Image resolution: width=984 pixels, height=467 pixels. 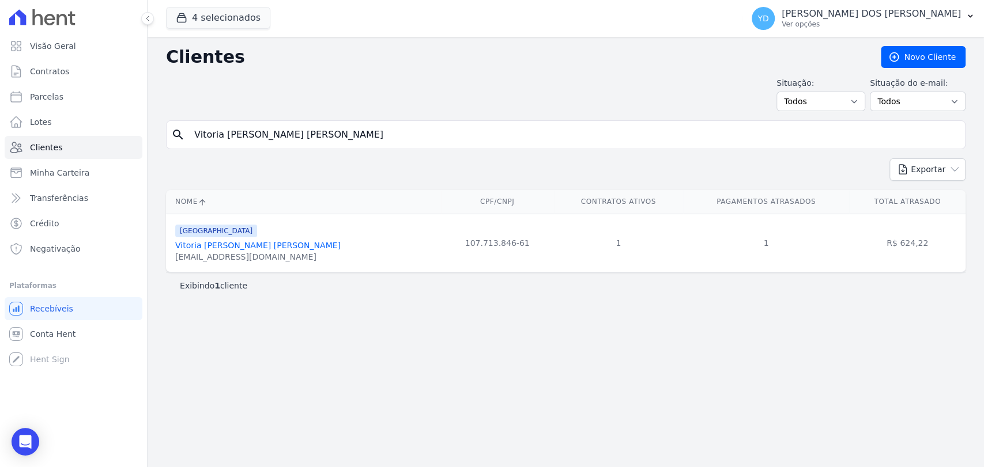 I want to click on p: Ver opções, so click(x=871, y=24).